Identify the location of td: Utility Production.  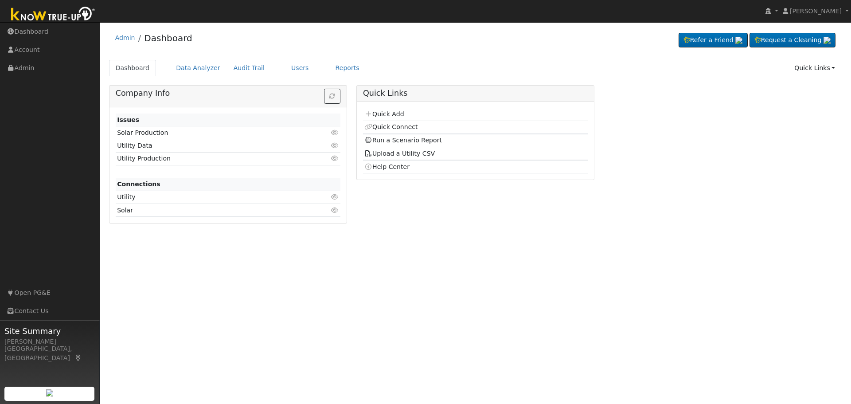
(210, 158).